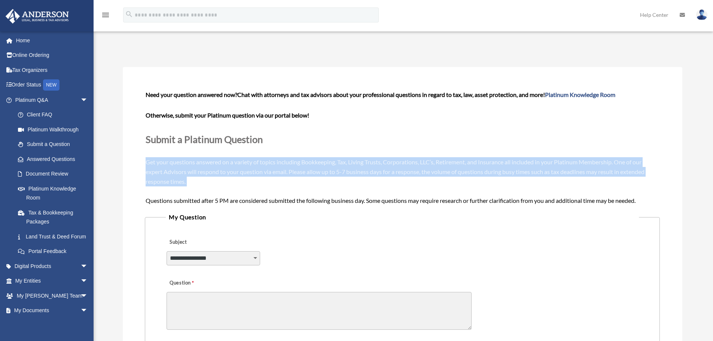 This screenshot has width=713, height=341. What do you see at coordinates (52, 85) in the screenshot?
I see `a: Order StatusNEW` at bounding box center [52, 85].